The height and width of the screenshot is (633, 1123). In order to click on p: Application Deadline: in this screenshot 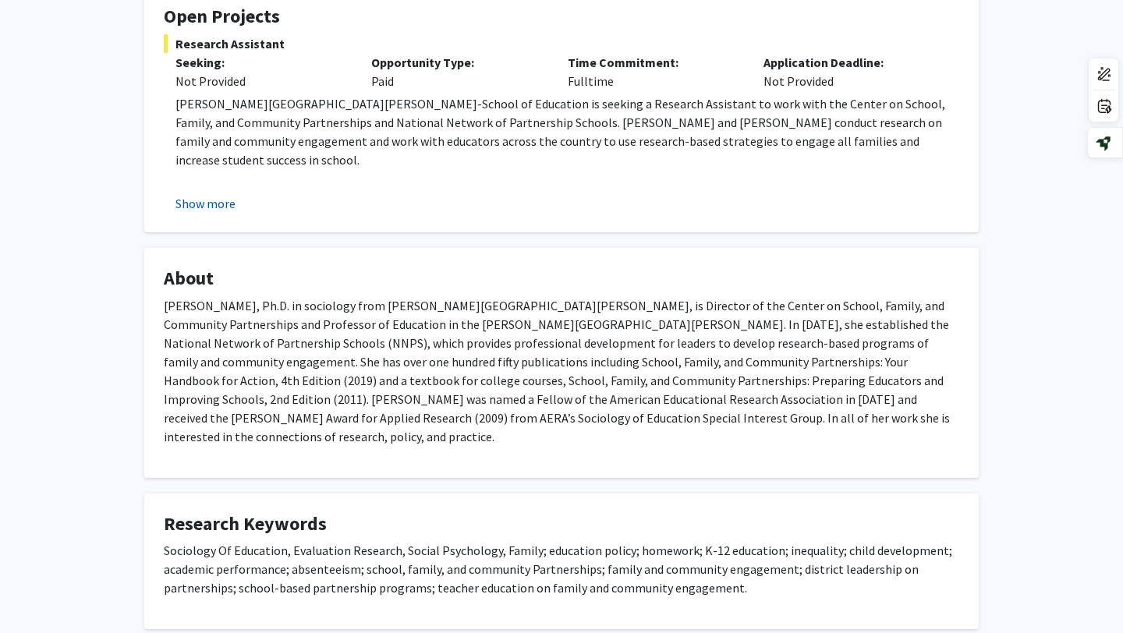, I will do `click(849, 62)`.